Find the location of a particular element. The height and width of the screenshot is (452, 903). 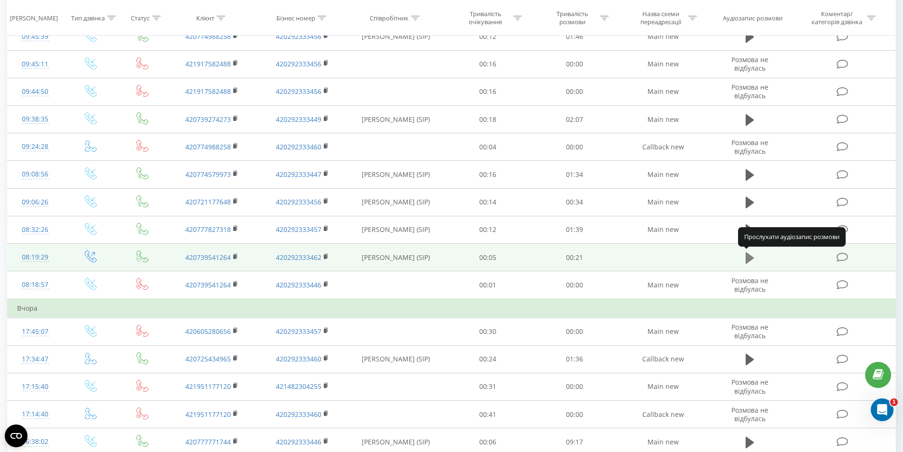

a: 420292333457 is located at coordinates (299, 331).